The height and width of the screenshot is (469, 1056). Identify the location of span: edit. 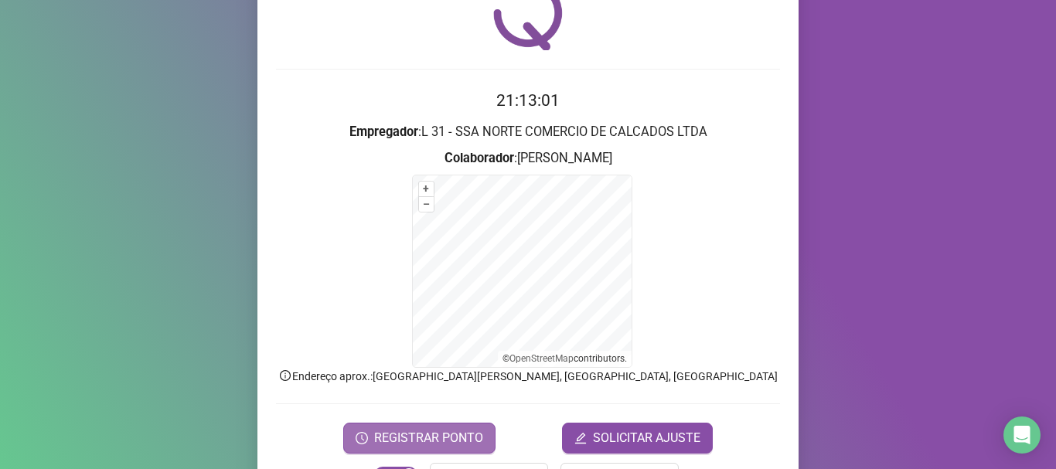
(581, 438).